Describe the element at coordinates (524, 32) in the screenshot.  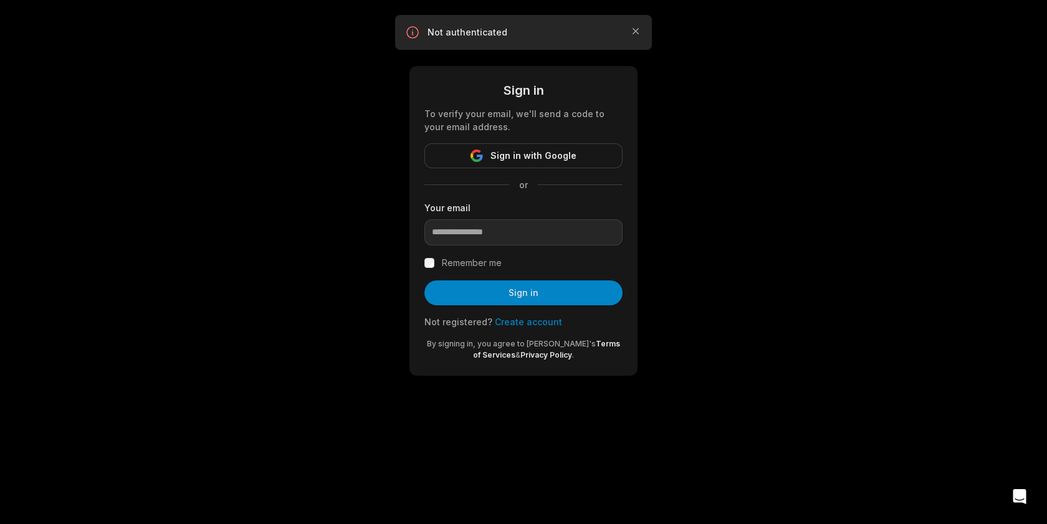
I see `p: Not authenticated` at that location.